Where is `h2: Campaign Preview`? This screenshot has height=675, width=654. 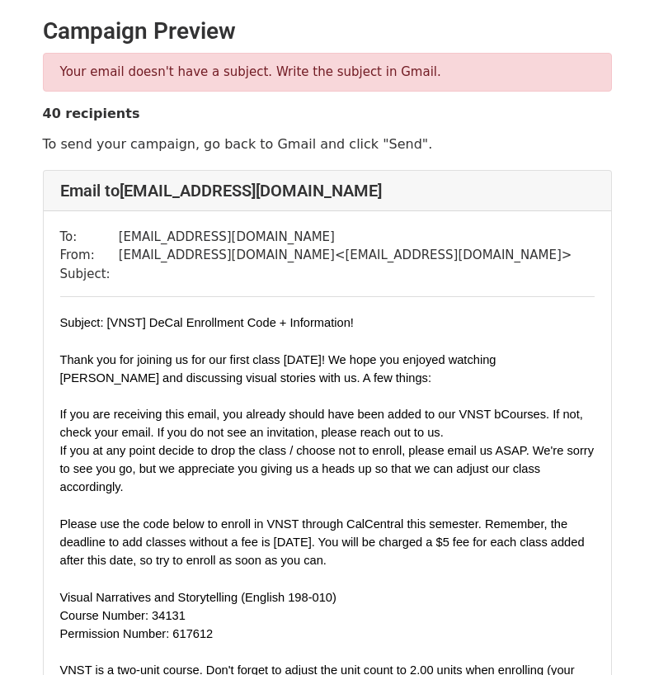 h2: Campaign Preview is located at coordinates (327, 31).